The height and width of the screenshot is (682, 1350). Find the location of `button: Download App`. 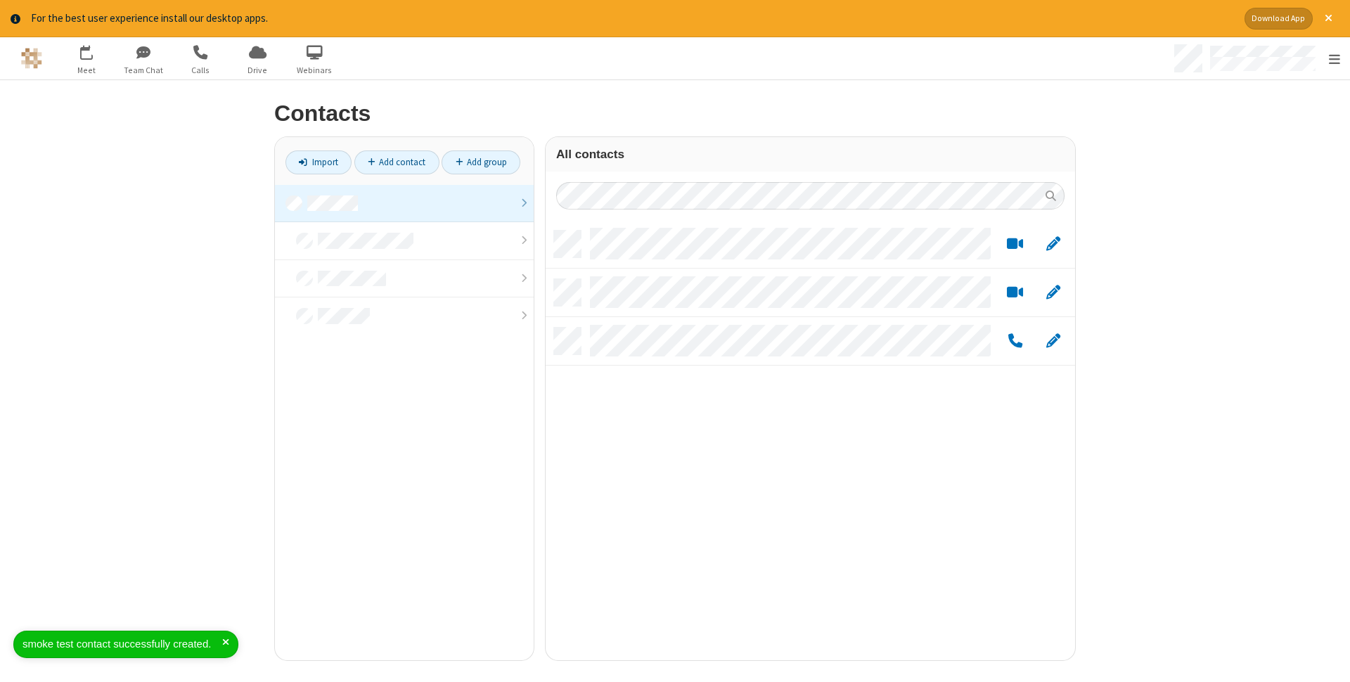

button: Download App is located at coordinates (1278, 18).